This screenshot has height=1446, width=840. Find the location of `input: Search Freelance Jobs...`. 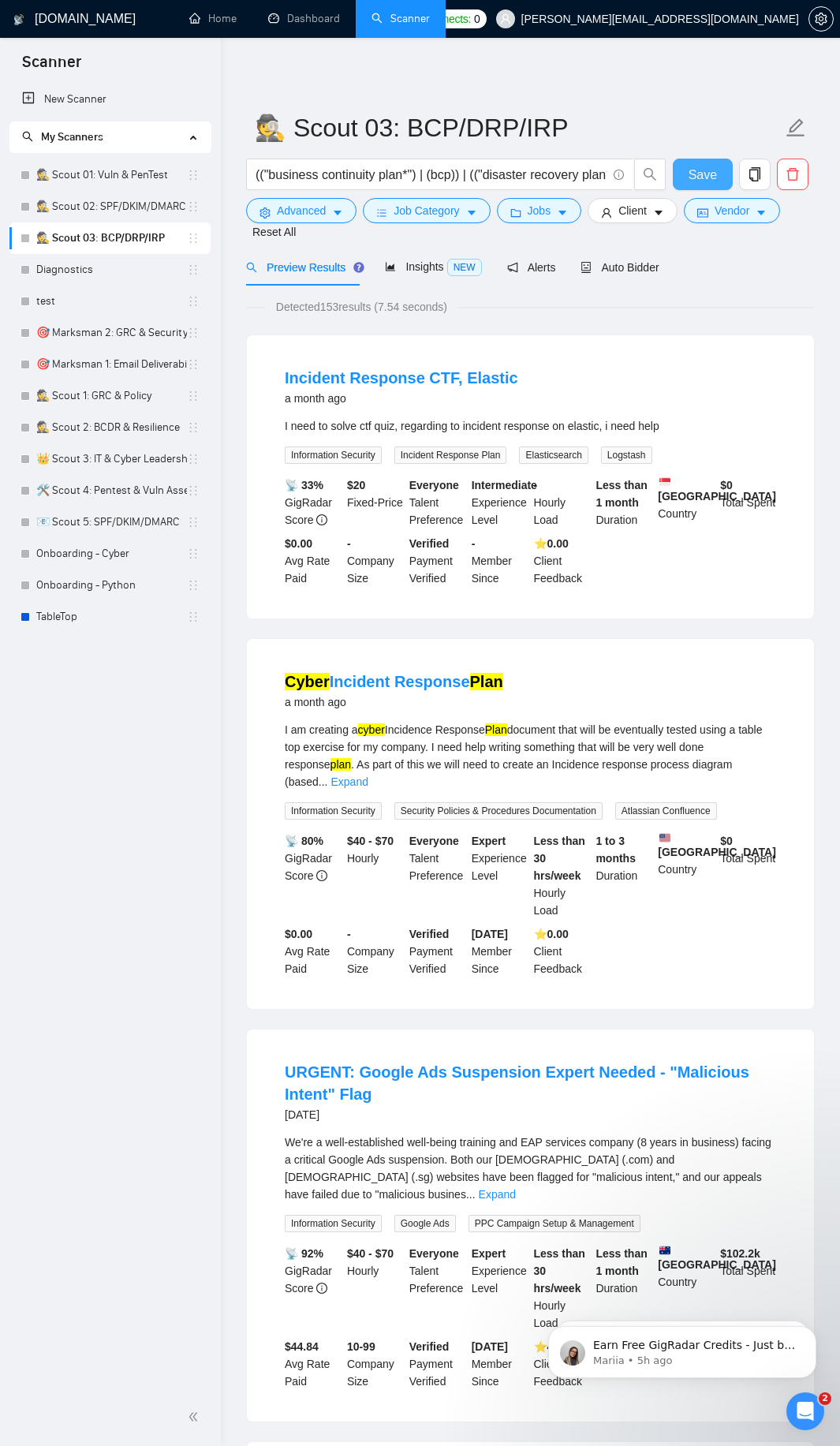

input: Search Freelance Jobs... is located at coordinates (430, 174).